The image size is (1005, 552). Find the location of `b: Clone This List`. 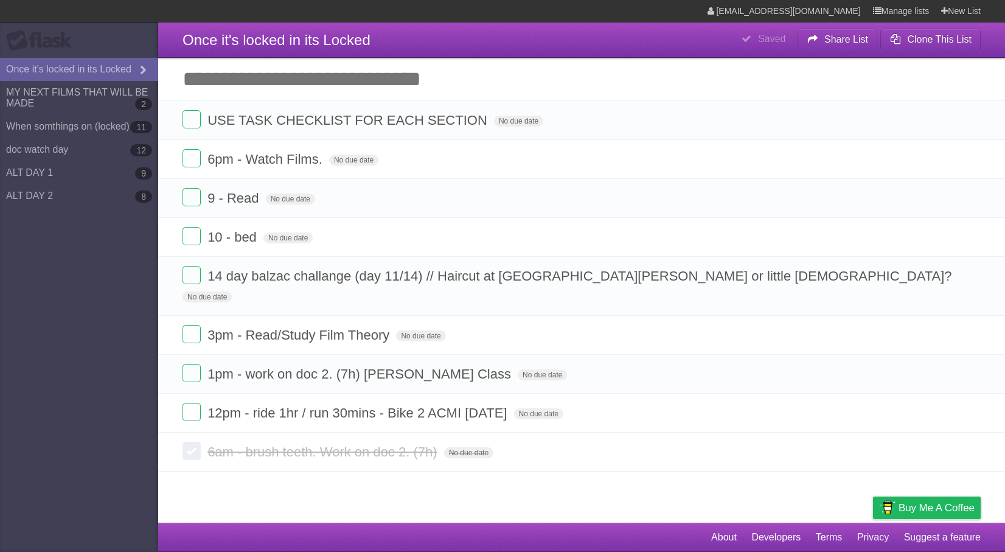

b: Clone This List is located at coordinates (939, 39).